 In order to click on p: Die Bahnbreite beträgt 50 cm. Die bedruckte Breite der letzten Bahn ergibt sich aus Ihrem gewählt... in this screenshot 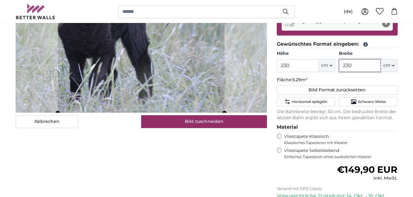, I will do `click(337, 115)`.